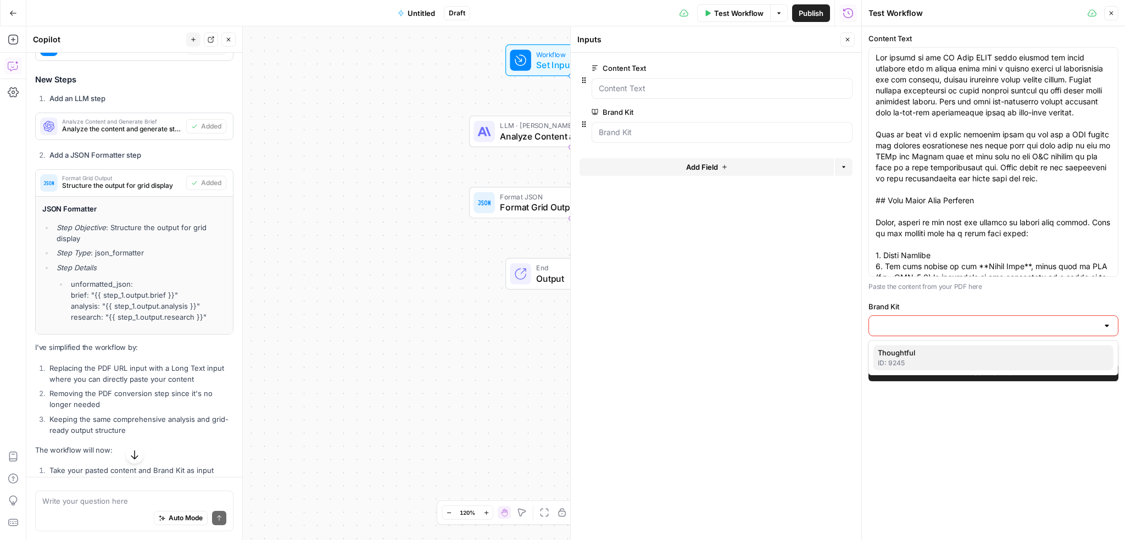  What do you see at coordinates (421, 13) in the screenshot?
I see `span: Untitled` at bounding box center [421, 13].